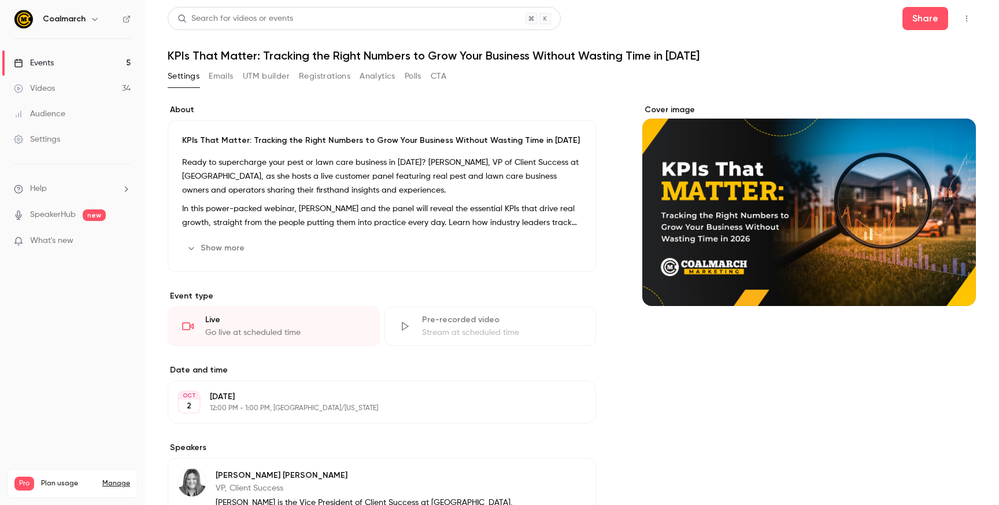 The width and height of the screenshot is (999, 505). Describe the element at coordinates (189, 396) in the screenshot. I see `div: OCT` at that location.